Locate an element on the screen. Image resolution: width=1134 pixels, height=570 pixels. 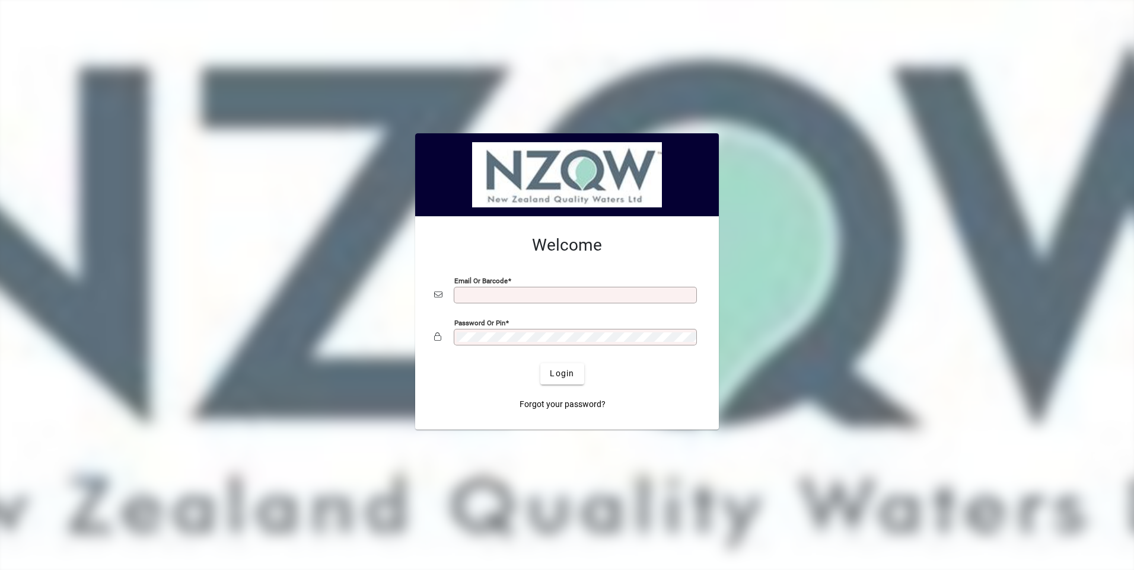
span: Forgot your password? is located at coordinates (562, 404).